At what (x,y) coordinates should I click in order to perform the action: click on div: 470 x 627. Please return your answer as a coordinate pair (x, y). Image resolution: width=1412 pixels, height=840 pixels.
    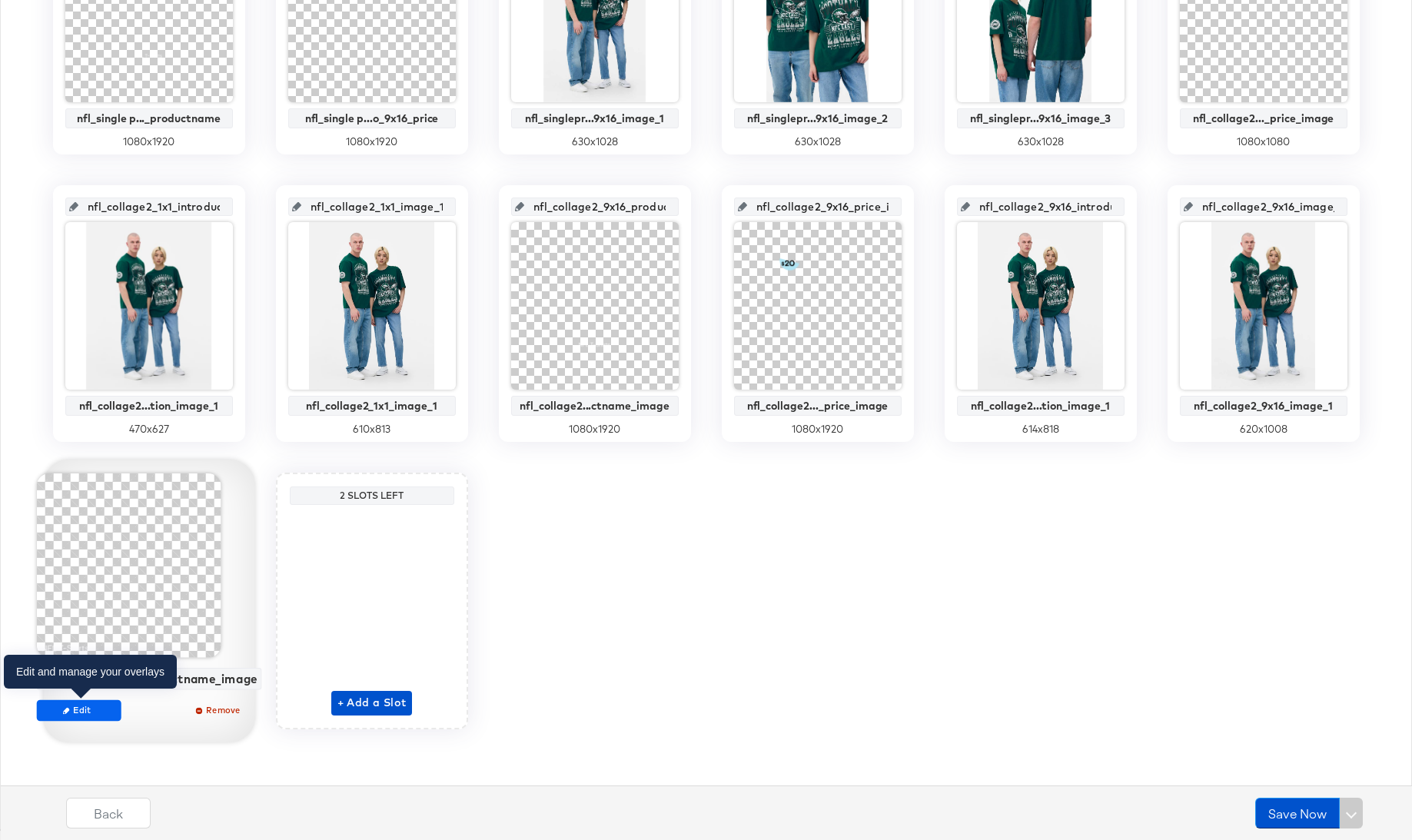
    Looking at the image, I should click on (149, 429).